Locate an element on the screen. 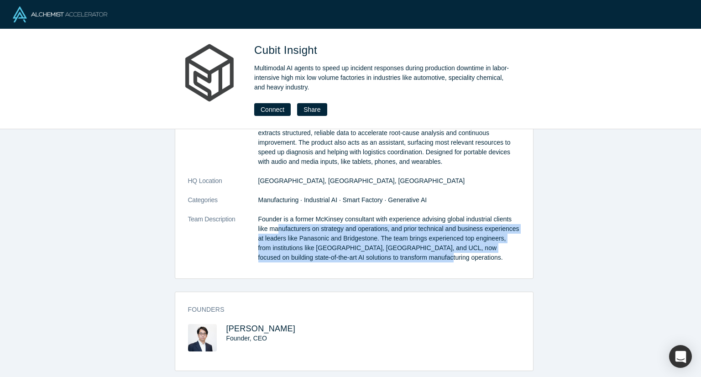 This screenshot has width=701, height=377. p: Founder is a former McKinsey consultant with experience advising global industrial clients like m... is located at coordinates (389, 238).